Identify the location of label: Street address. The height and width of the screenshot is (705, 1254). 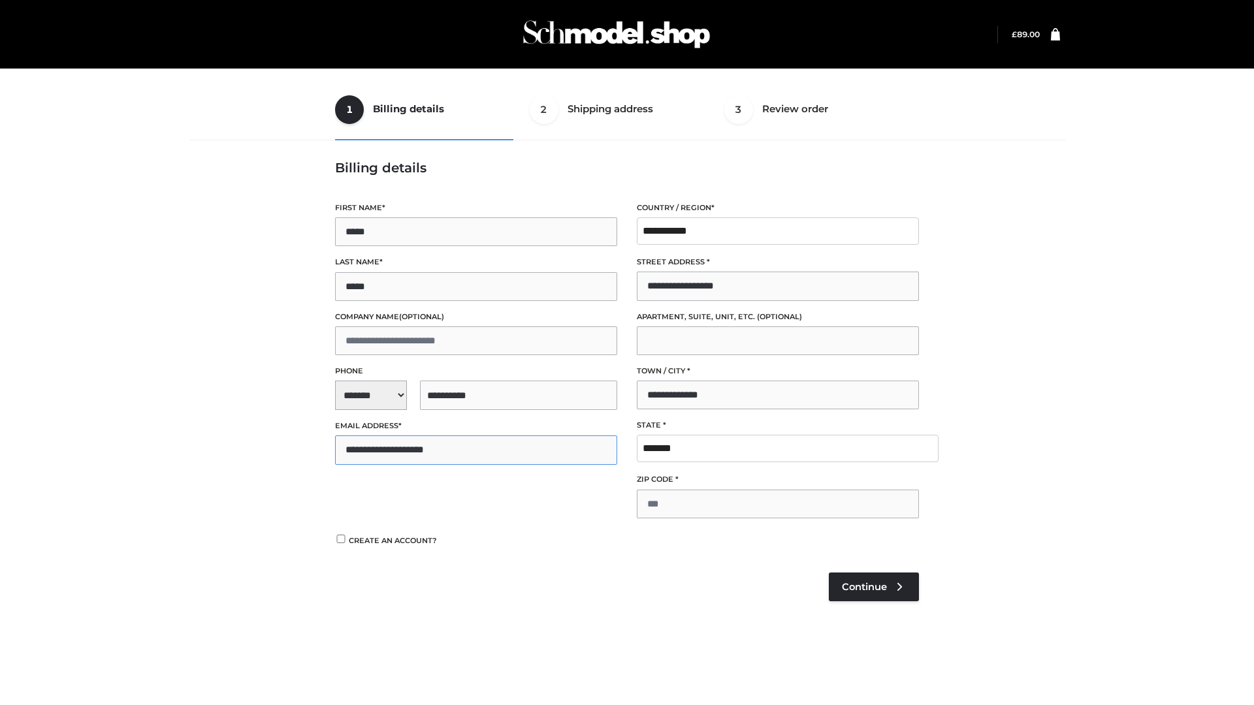
(778, 262).